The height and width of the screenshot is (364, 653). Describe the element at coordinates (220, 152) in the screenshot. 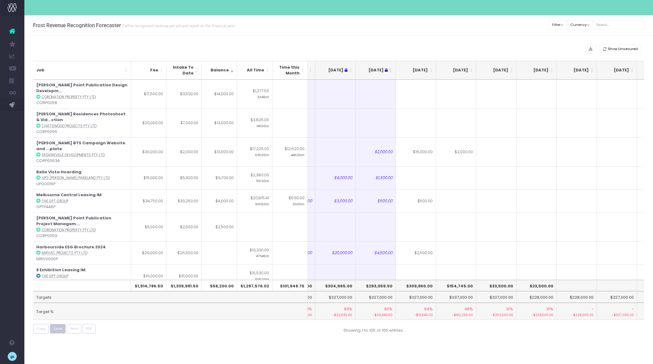

I see `td: $10,000.00` at that location.